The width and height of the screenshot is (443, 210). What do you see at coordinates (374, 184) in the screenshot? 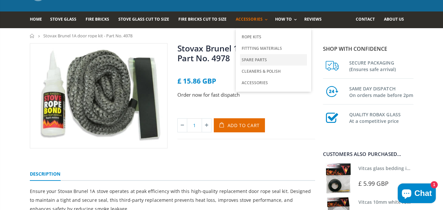
I see `span: £ 5.99 GBP` at bounding box center [374, 184].